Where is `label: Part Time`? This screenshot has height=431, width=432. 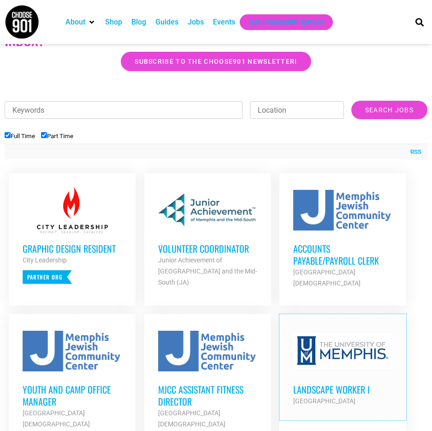 label: Part Time is located at coordinates (57, 136).